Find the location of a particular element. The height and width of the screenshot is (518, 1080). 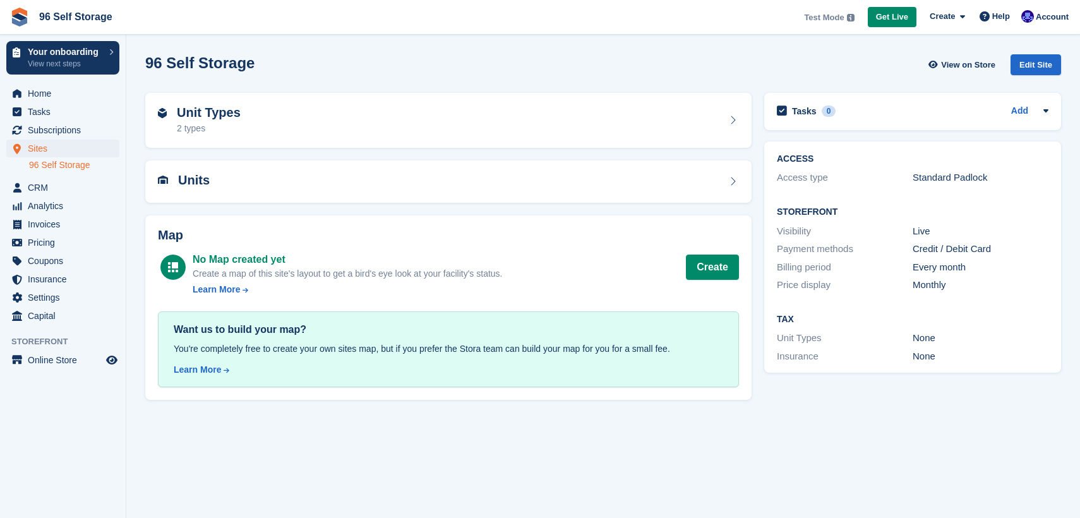

div: Unit Types is located at coordinates (845, 338).